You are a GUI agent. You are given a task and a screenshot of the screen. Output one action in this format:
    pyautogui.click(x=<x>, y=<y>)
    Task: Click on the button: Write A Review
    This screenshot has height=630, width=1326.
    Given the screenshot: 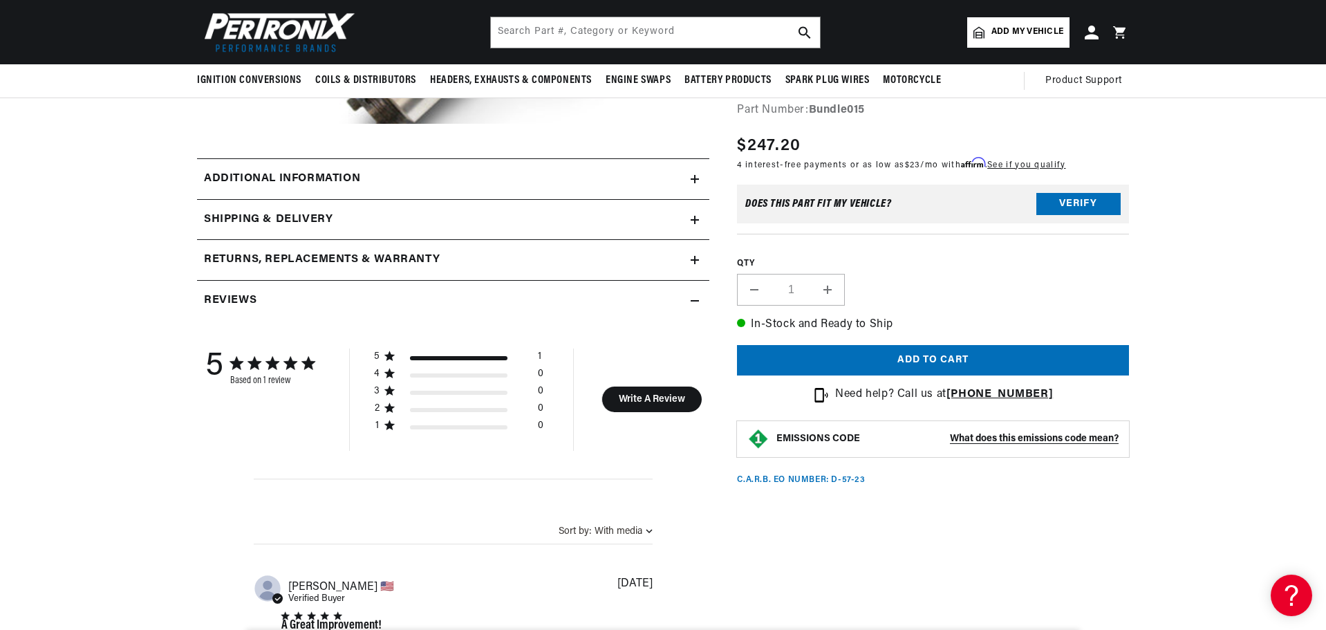 What is the action you would take?
    pyautogui.click(x=651, y=399)
    